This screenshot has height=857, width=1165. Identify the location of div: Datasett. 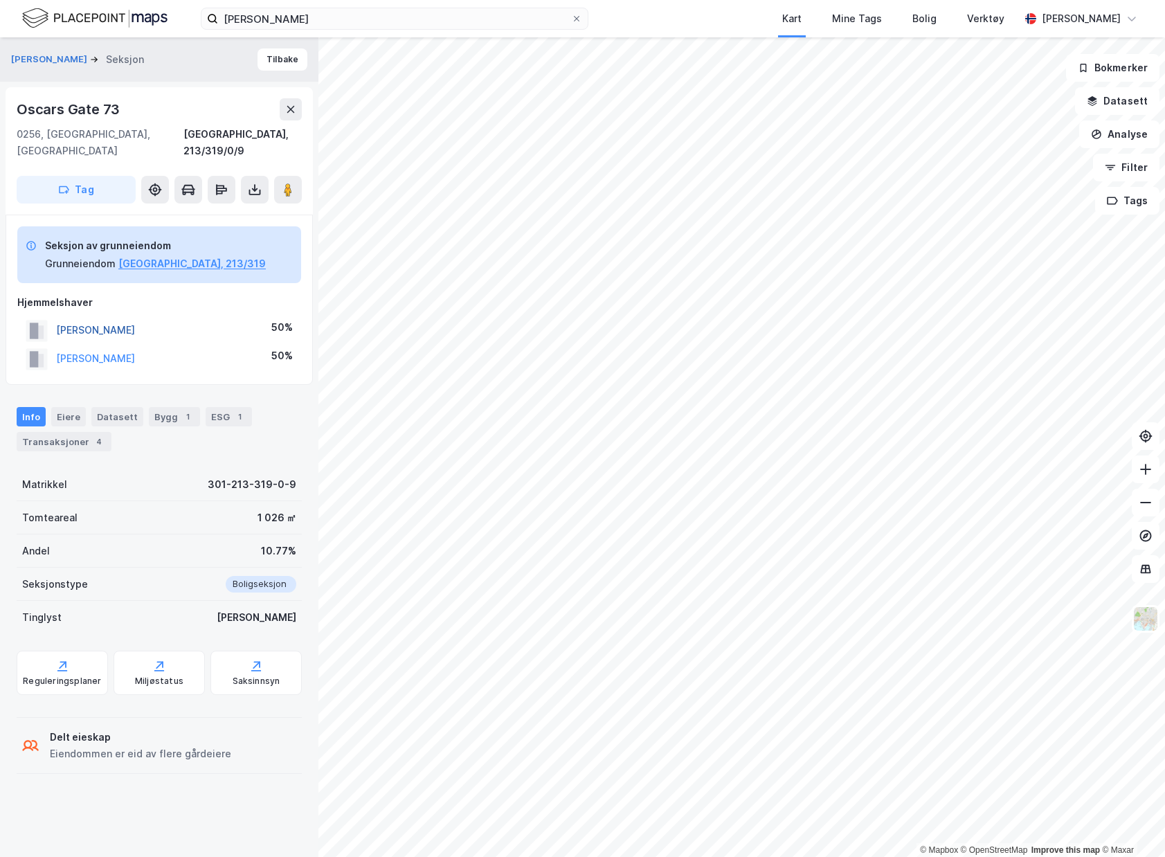
(117, 417).